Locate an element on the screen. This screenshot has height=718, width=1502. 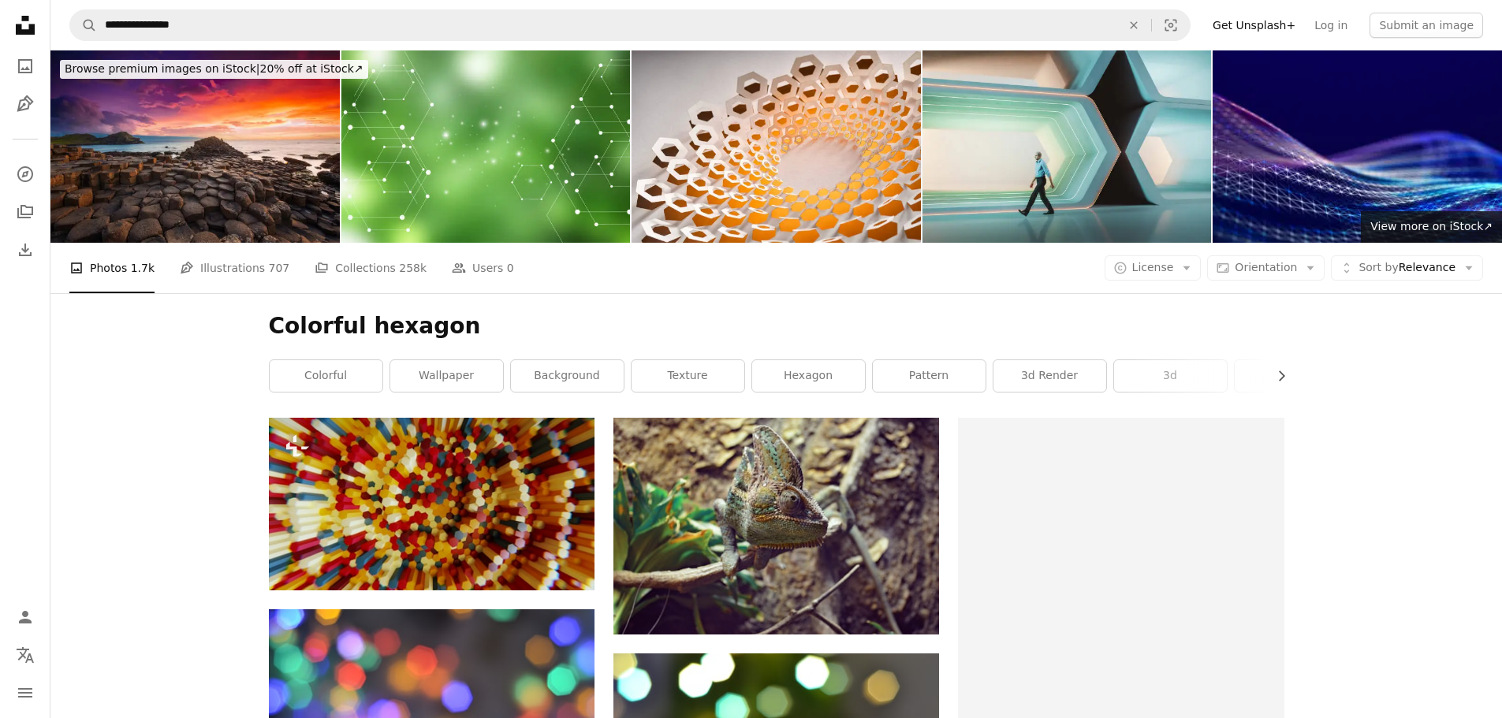
button: Clear is located at coordinates (1134, 25).